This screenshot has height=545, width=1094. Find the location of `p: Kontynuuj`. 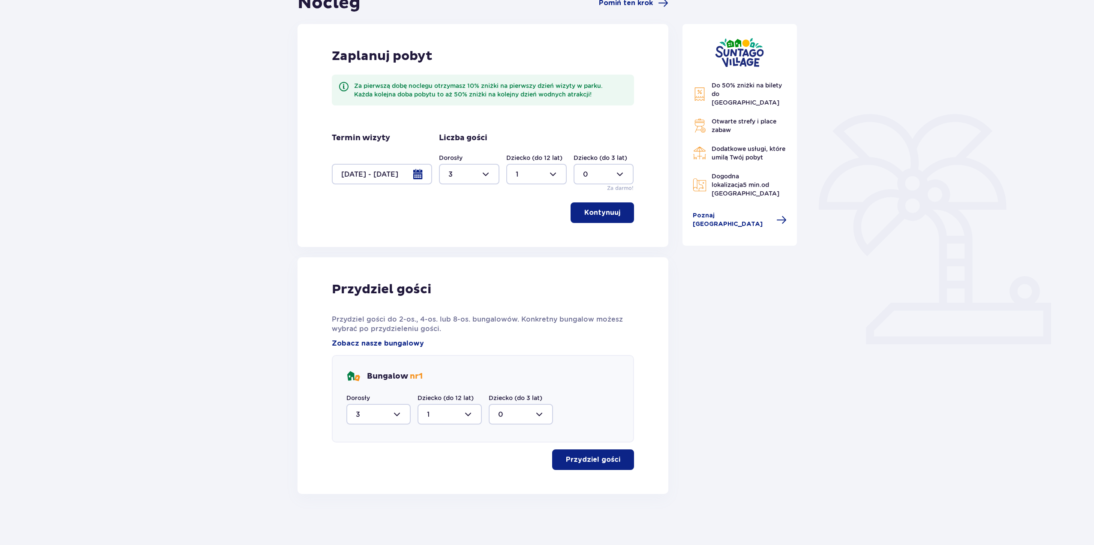

p: Kontynuuj is located at coordinates (602, 213).